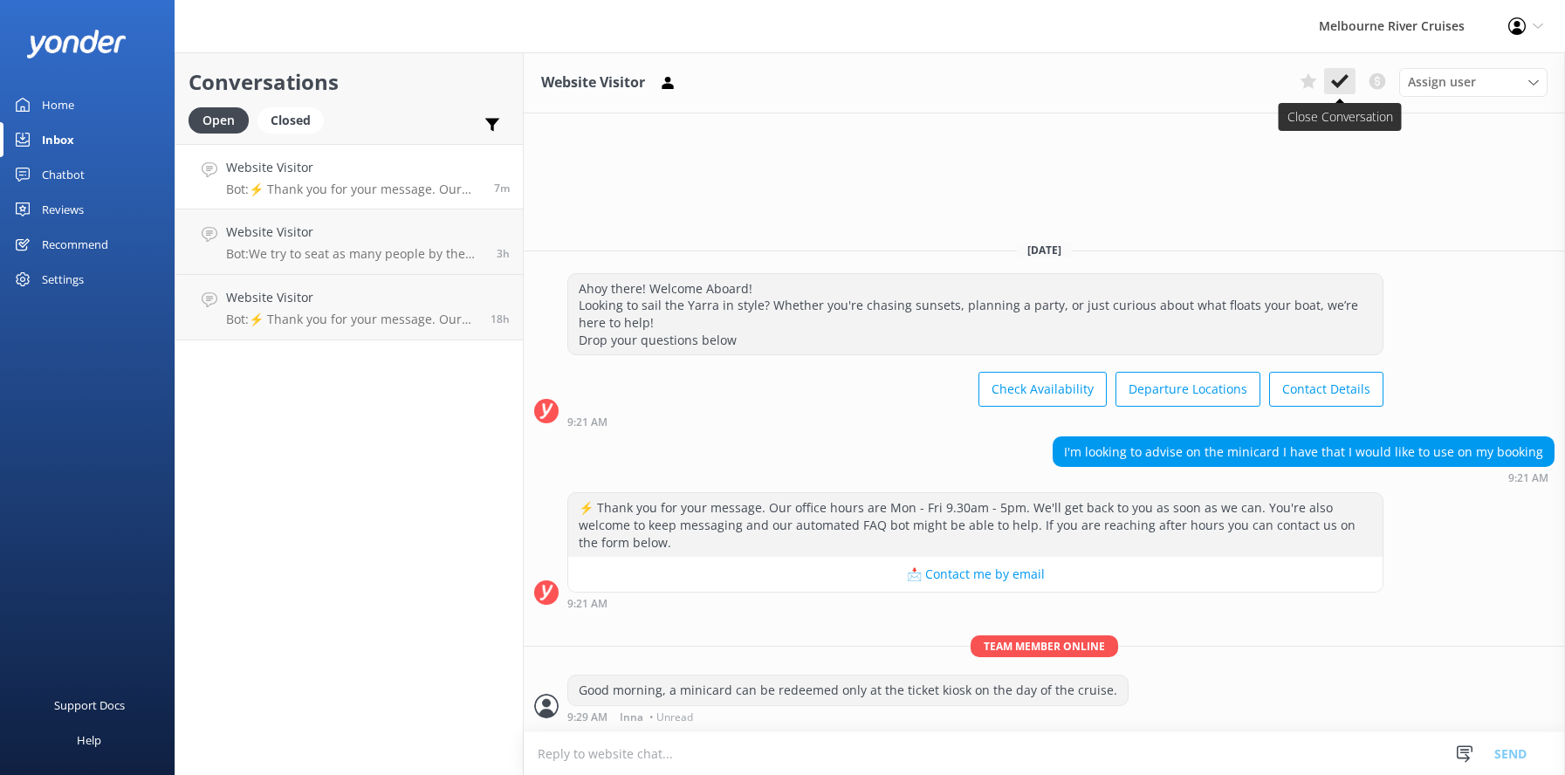 The image size is (1565, 775). I want to click on button: Departure Locations, so click(1188, 389).